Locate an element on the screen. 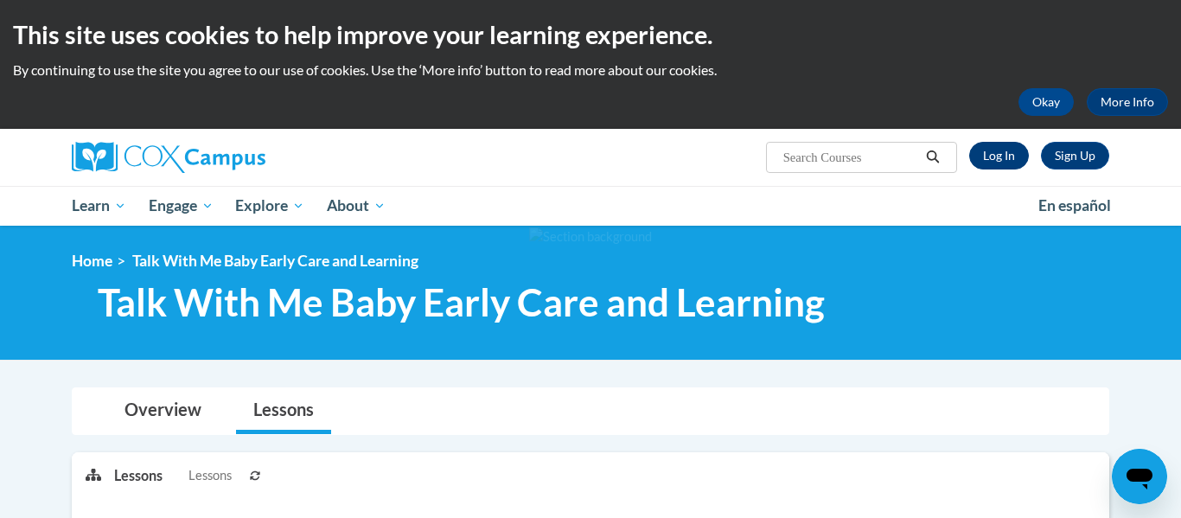  img: Cox Campus is located at coordinates (169, 157).